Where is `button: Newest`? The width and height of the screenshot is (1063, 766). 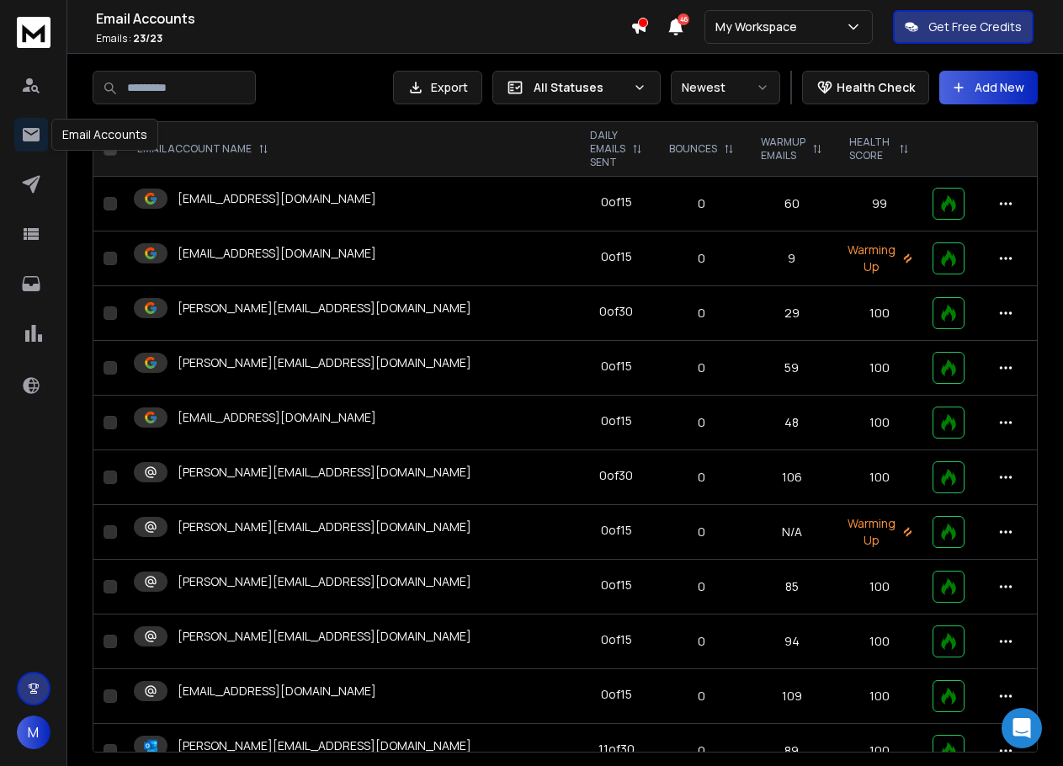
button: Newest is located at coordinates (725, 88).